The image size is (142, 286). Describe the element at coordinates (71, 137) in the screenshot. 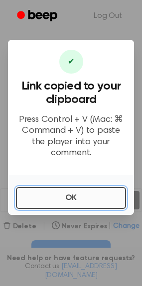

I see `p: Press Control + V (Mac: ⌘ Command + V) to paste the player into your comment.` at that location.